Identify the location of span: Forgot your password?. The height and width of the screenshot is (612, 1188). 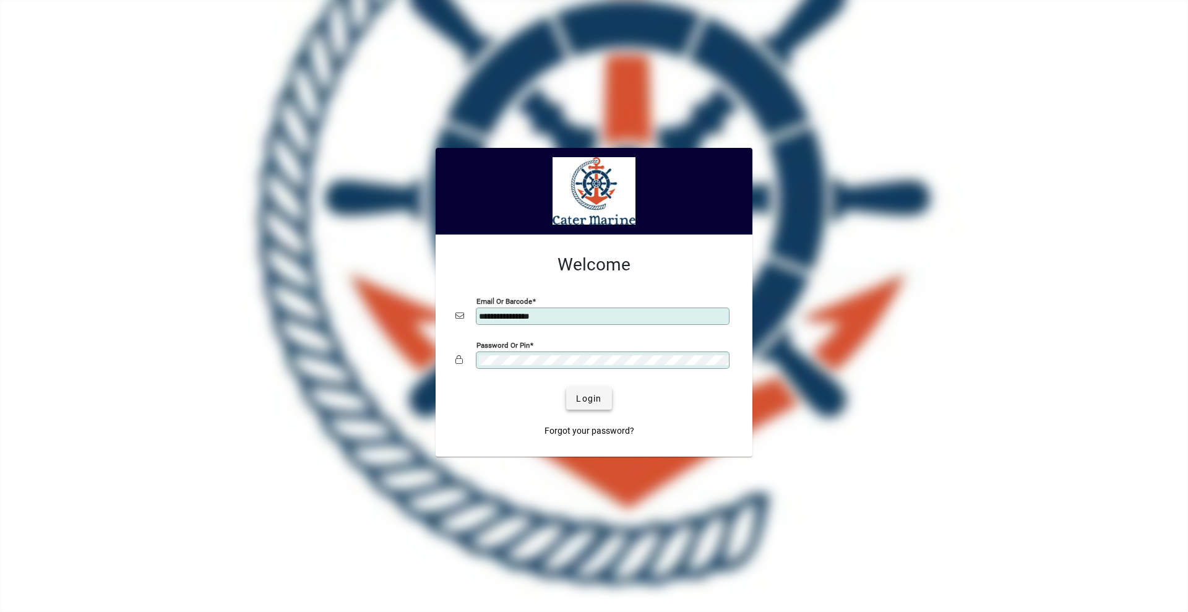
(589, 430).